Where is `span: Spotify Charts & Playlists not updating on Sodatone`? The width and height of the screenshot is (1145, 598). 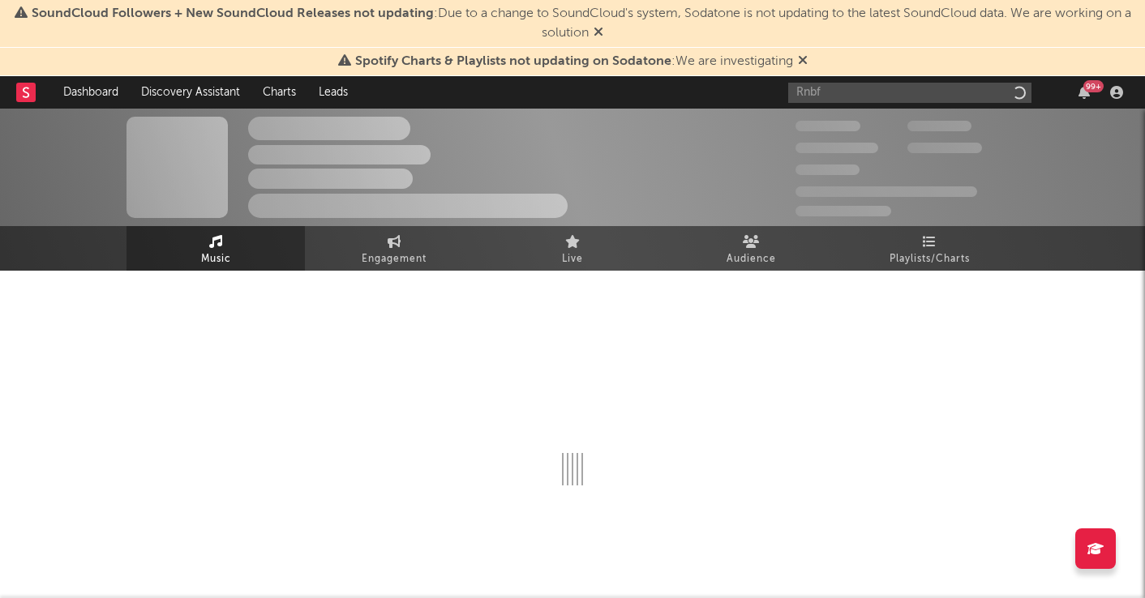
span: Spotify Charts & Playlists not updating on Sodatone is located at coordinates (513, 62).